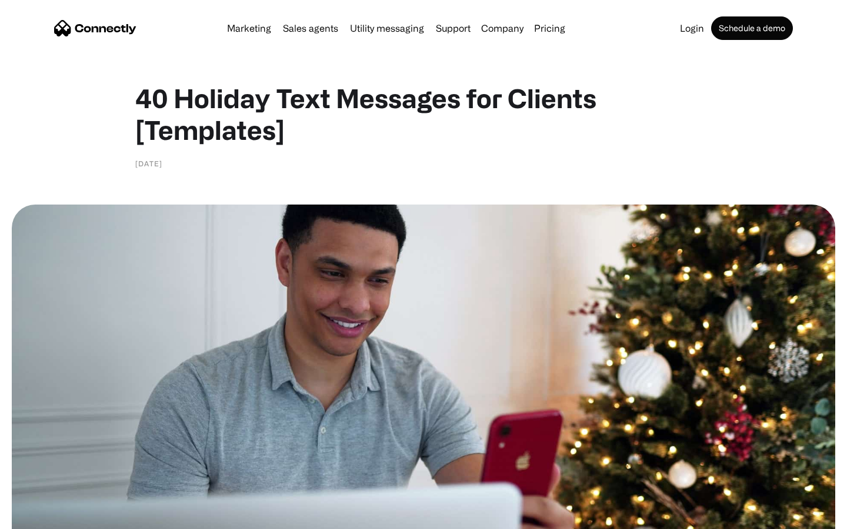 Image resolution: width=847 pixels, height=529 pixels. What do you see at coordinates (453, 28) in the screenshot?
I see `a: Support` at bounding box center [453, 28].